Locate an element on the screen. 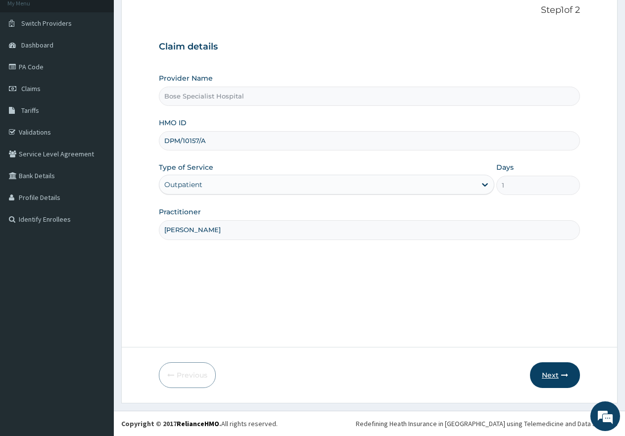 This screenshot has width=625, height=436. label: Days is located at coordinates (505, 167).